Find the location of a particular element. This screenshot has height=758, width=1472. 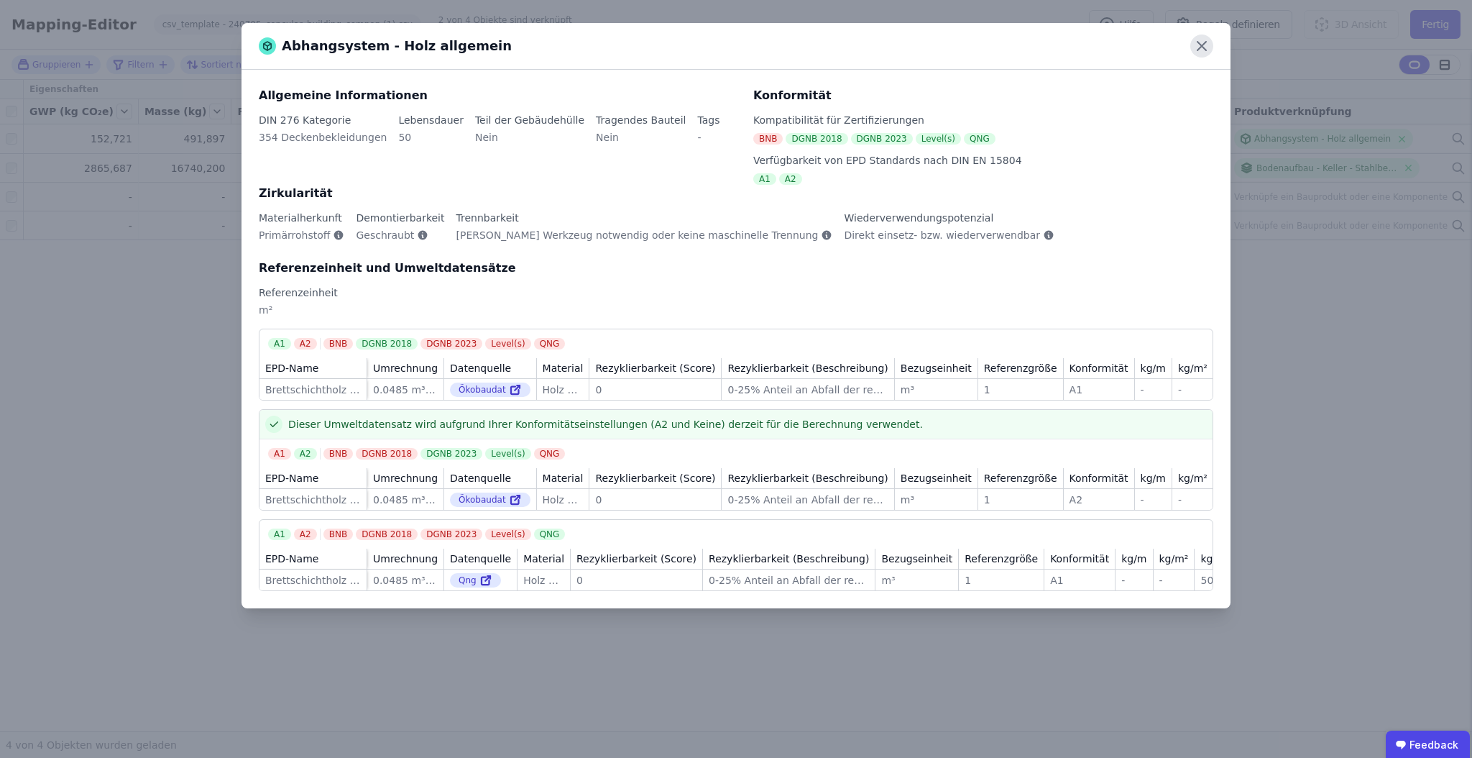

div: DIN 276 Kategorie is located at coordinates (323, 120).